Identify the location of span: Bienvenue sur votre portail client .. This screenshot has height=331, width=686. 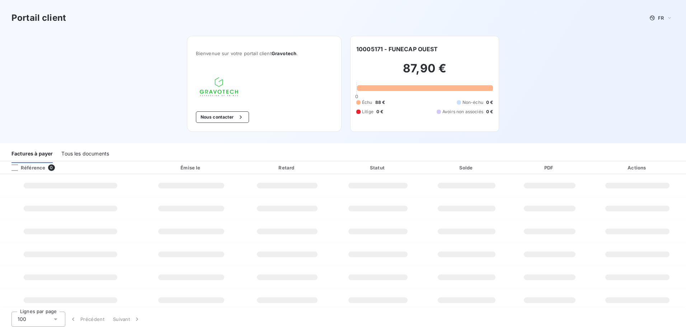
(264, 53).